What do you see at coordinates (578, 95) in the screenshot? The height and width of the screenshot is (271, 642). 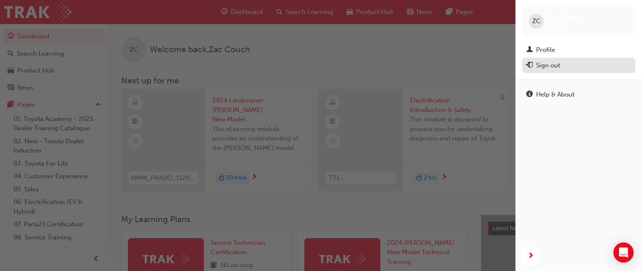 I see `a: Help & About` at bounding box center [578, 95].